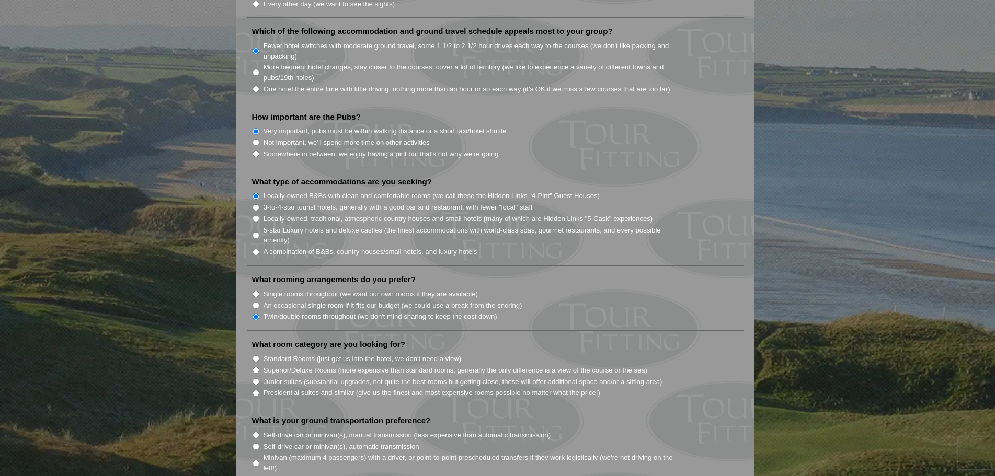 The height and width of the screenshot is (476, 995). Describe the element at coordinates (342, 182) in the screenshot. I see `label: What type of accommodations are you seeking?` at that location.